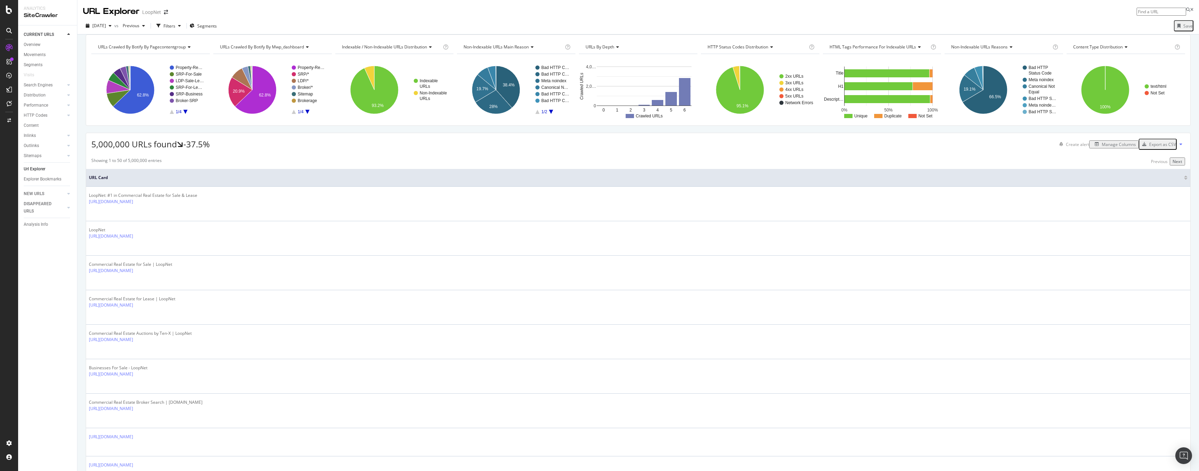 The image size is (1199, 471). What do you see at coordinates (844, 110) in the screenshot?
I see `text: 0%` at bounding box center [844, 110].